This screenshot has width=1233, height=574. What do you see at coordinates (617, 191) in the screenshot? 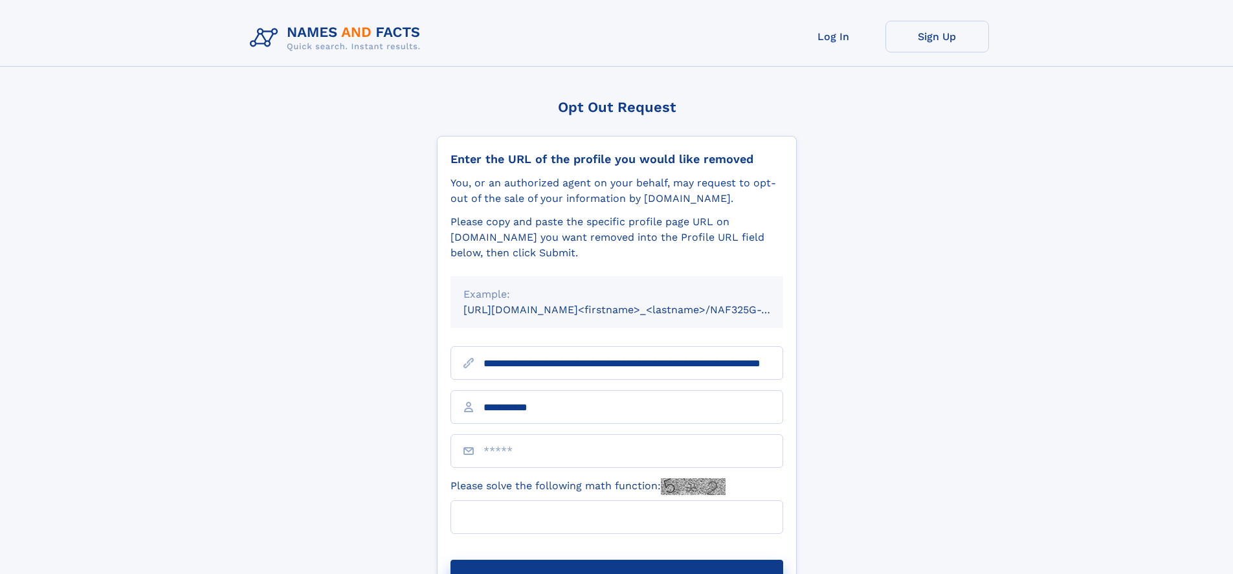
I see `div: You, or an authorized agent on your behalf, may request to opt-out of the sale of your informatio...` at bounding box center [617, 191].